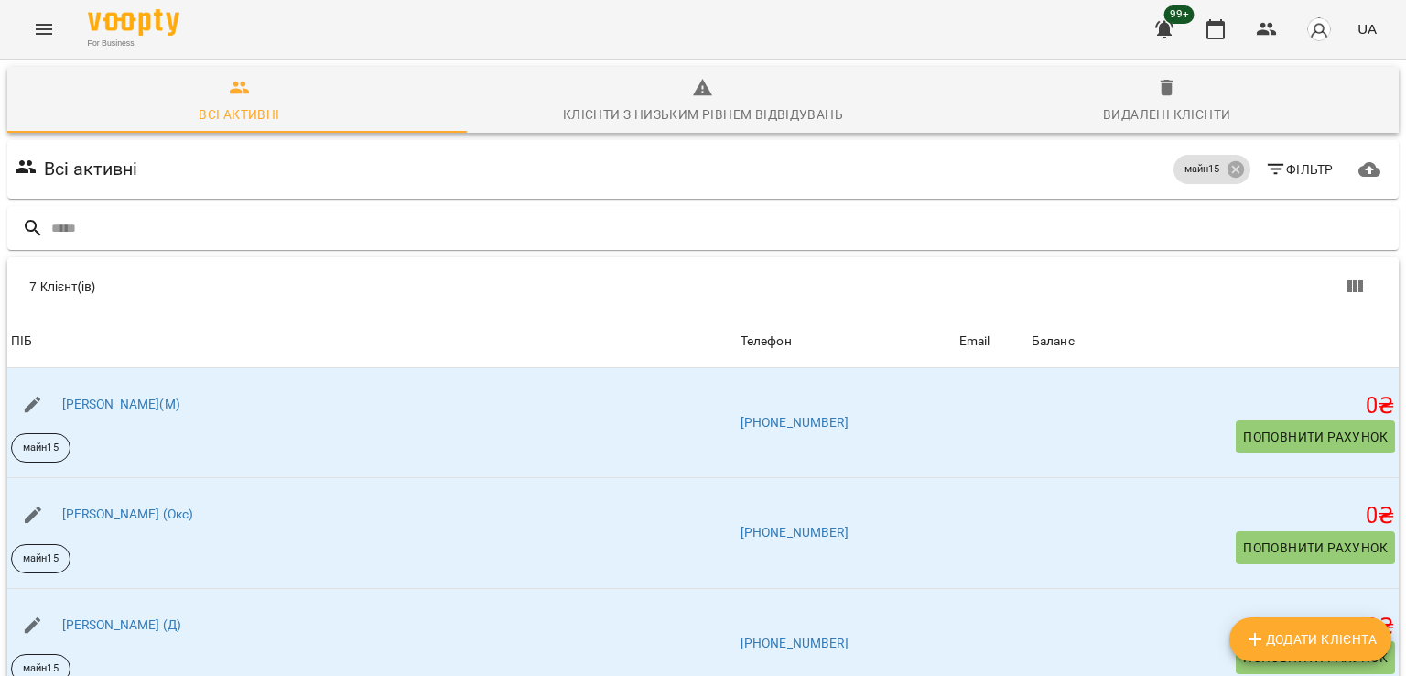 The width and height of the screenshot is (1406, 676). What do you see at coordinates (975, 341) in the screenshot?
I see `div: Email` at bounding box center [975, 341].